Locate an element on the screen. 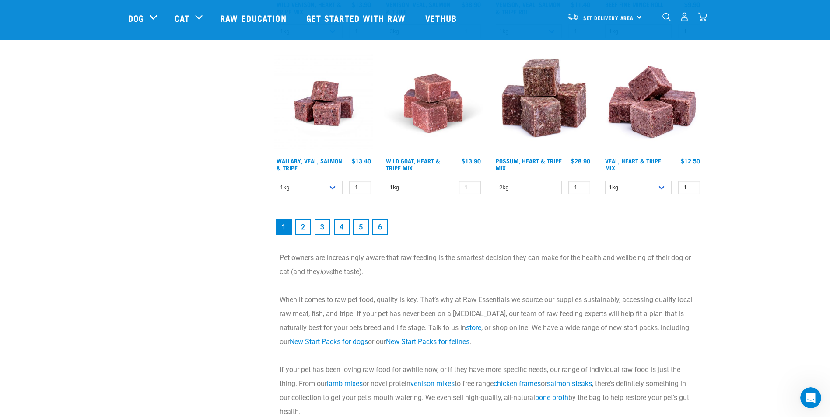 The image size is (830, 417). a: Wallaby, Veal, Salmon & Tripe is located at coordinates (309, 164).